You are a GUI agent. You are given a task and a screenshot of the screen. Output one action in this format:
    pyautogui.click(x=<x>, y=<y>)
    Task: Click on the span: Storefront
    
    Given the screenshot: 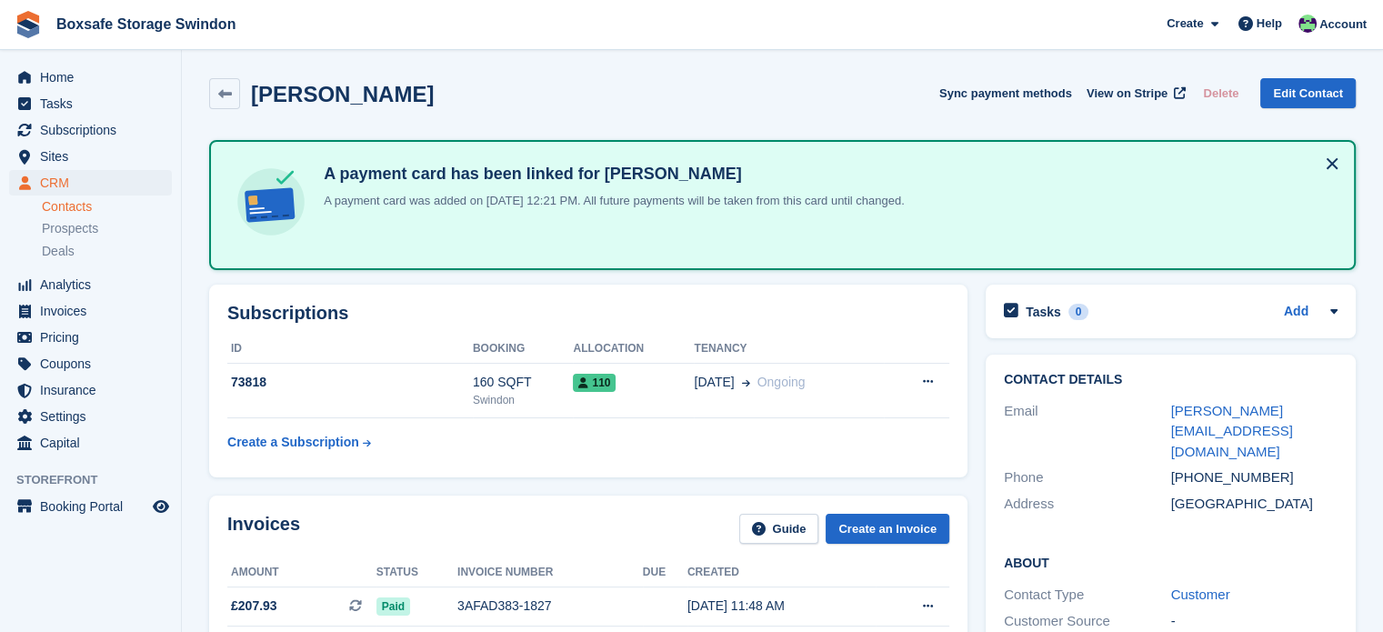 What is the action you would take?
    pyautogui.click(x=98, y=480)
    